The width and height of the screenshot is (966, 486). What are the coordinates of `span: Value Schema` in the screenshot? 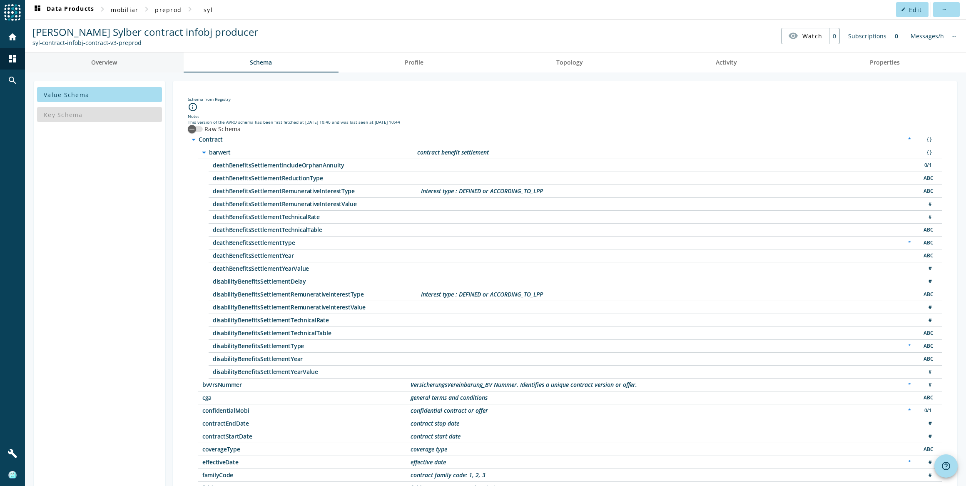 It's located at (66, 95).